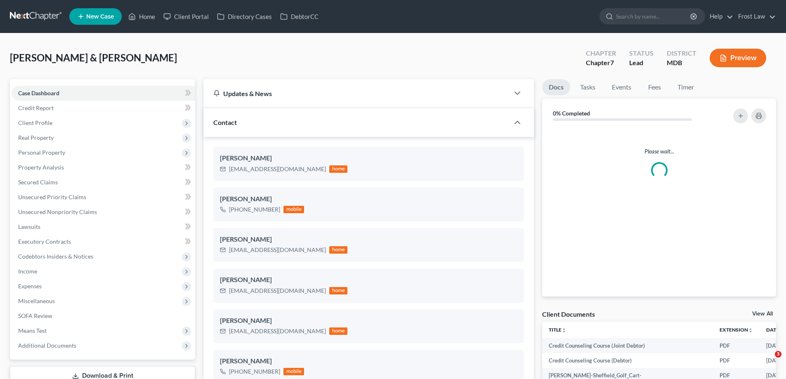 The height and width of the screenshot is (379, 786). What do you see at coordinates (736, 330) in the screenshot?
I see `a: Extensionunfold_more` at bounding box center [736, 330].